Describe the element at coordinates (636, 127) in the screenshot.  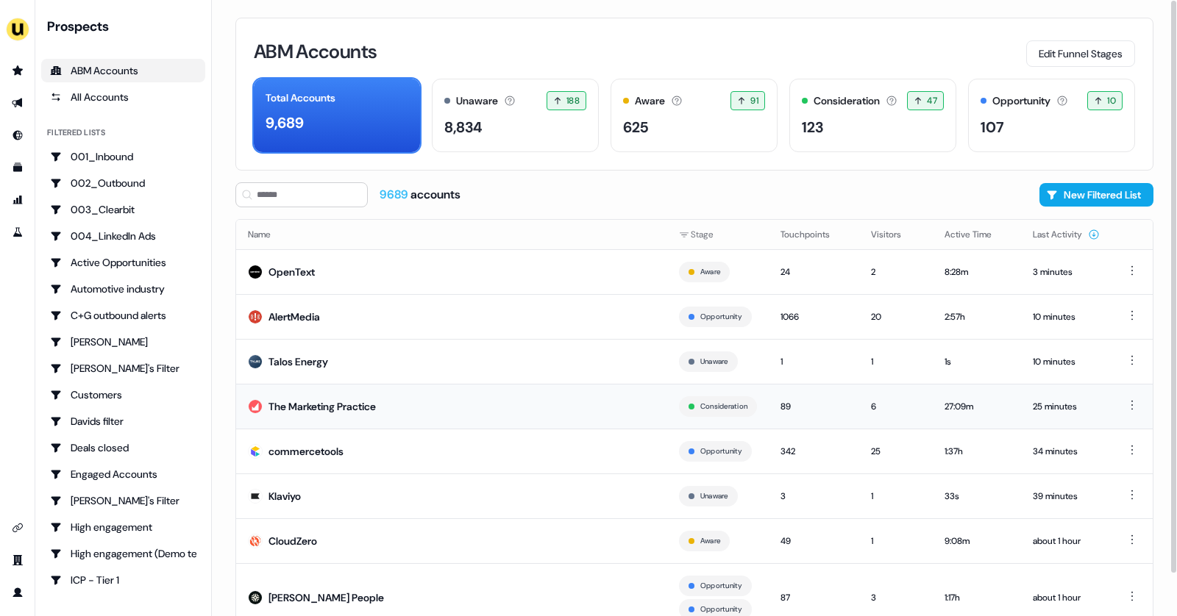
I see `div: 625` at that location.